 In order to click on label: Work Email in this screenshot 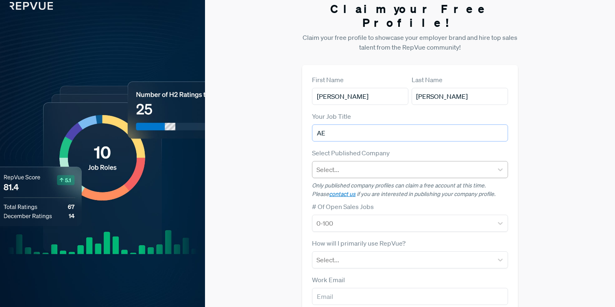, I will do `click(328, 280)`.